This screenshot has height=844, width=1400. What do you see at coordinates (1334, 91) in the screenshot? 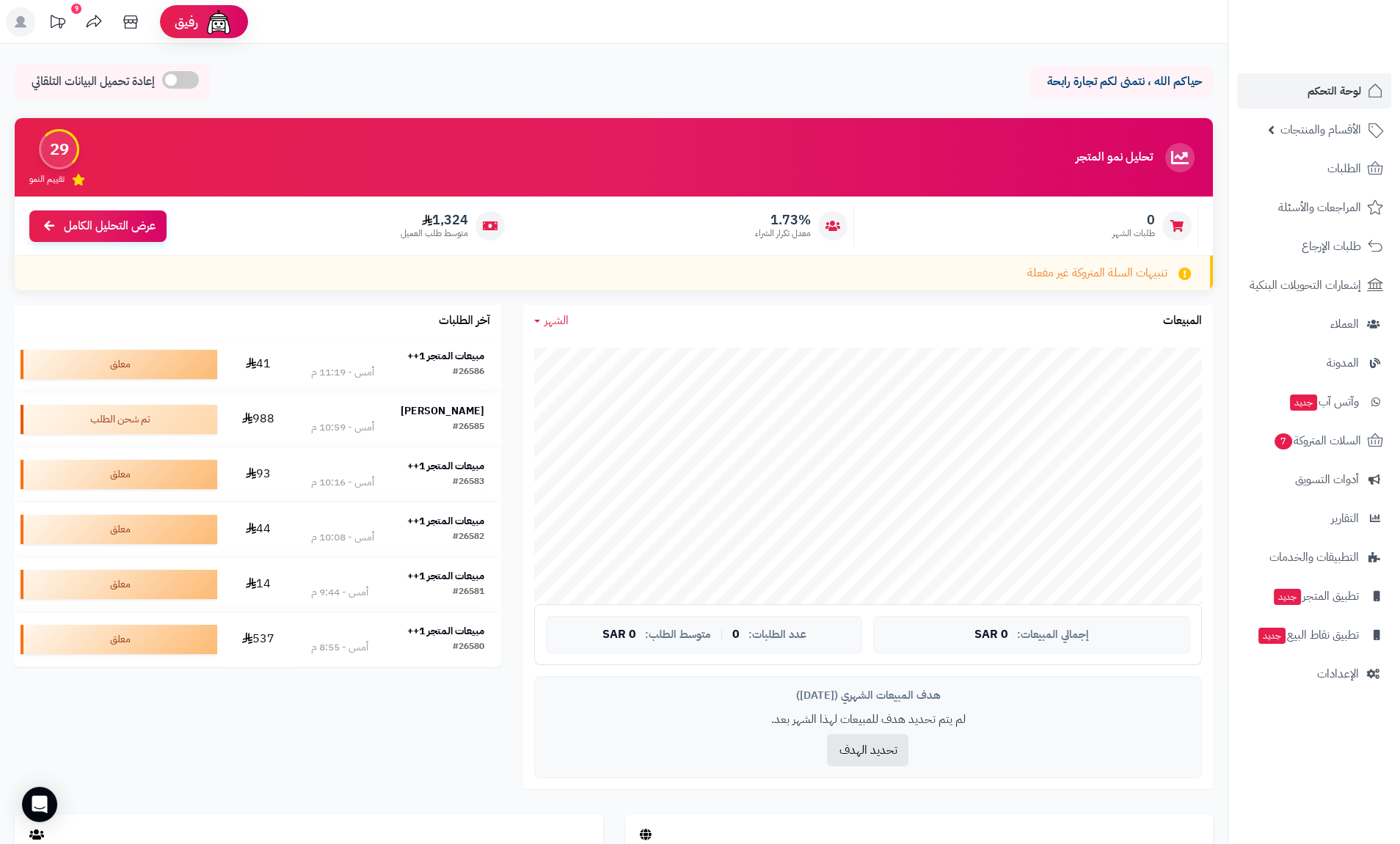
I see `span: لوحة التحكم` at bounding box center [1334, 91].